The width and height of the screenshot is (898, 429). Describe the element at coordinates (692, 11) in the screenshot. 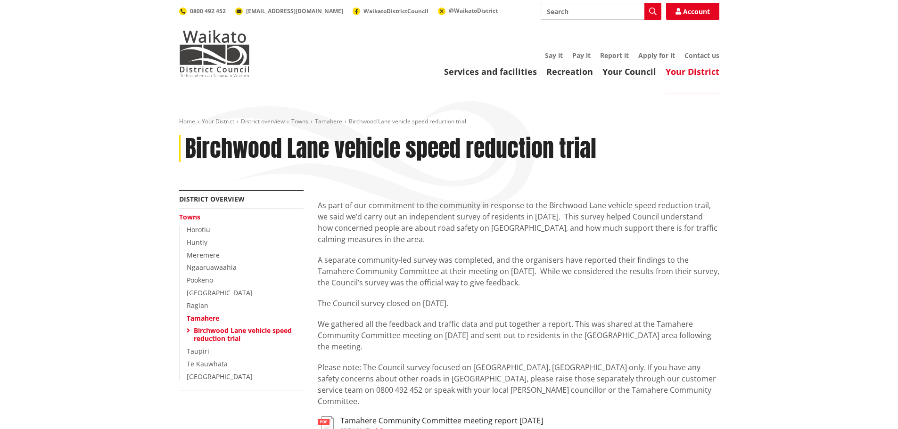

I see `a: Account` at that location.